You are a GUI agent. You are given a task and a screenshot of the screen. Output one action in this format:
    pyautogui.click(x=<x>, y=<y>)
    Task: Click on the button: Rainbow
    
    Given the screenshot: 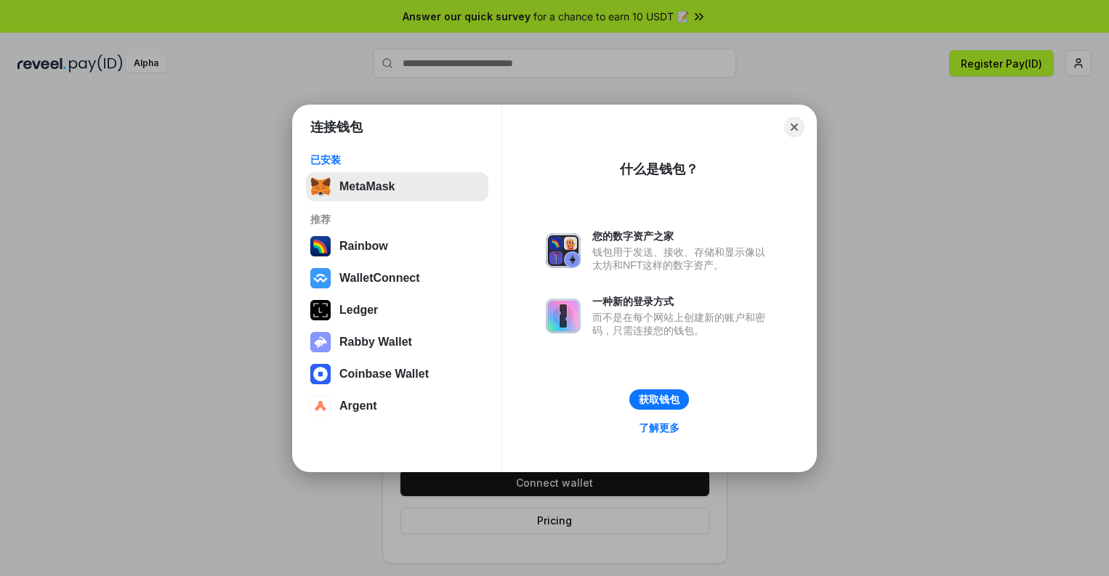 What is the action you would take?
    pyautogui.click(x=397, y=246)
    